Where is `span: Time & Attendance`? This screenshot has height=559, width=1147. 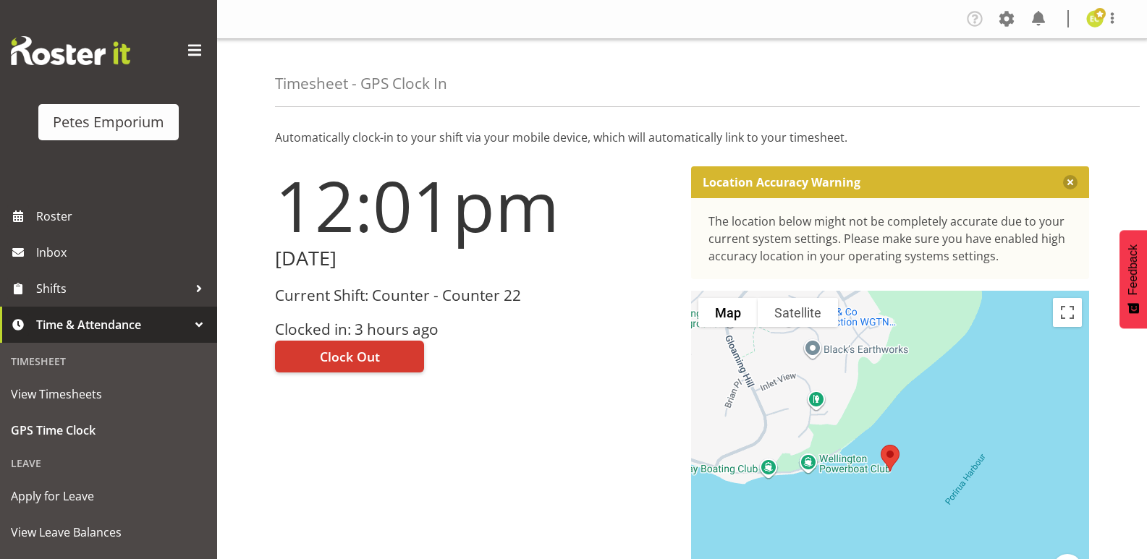 span: Time & Attendance is located at coordinates (112, 325).